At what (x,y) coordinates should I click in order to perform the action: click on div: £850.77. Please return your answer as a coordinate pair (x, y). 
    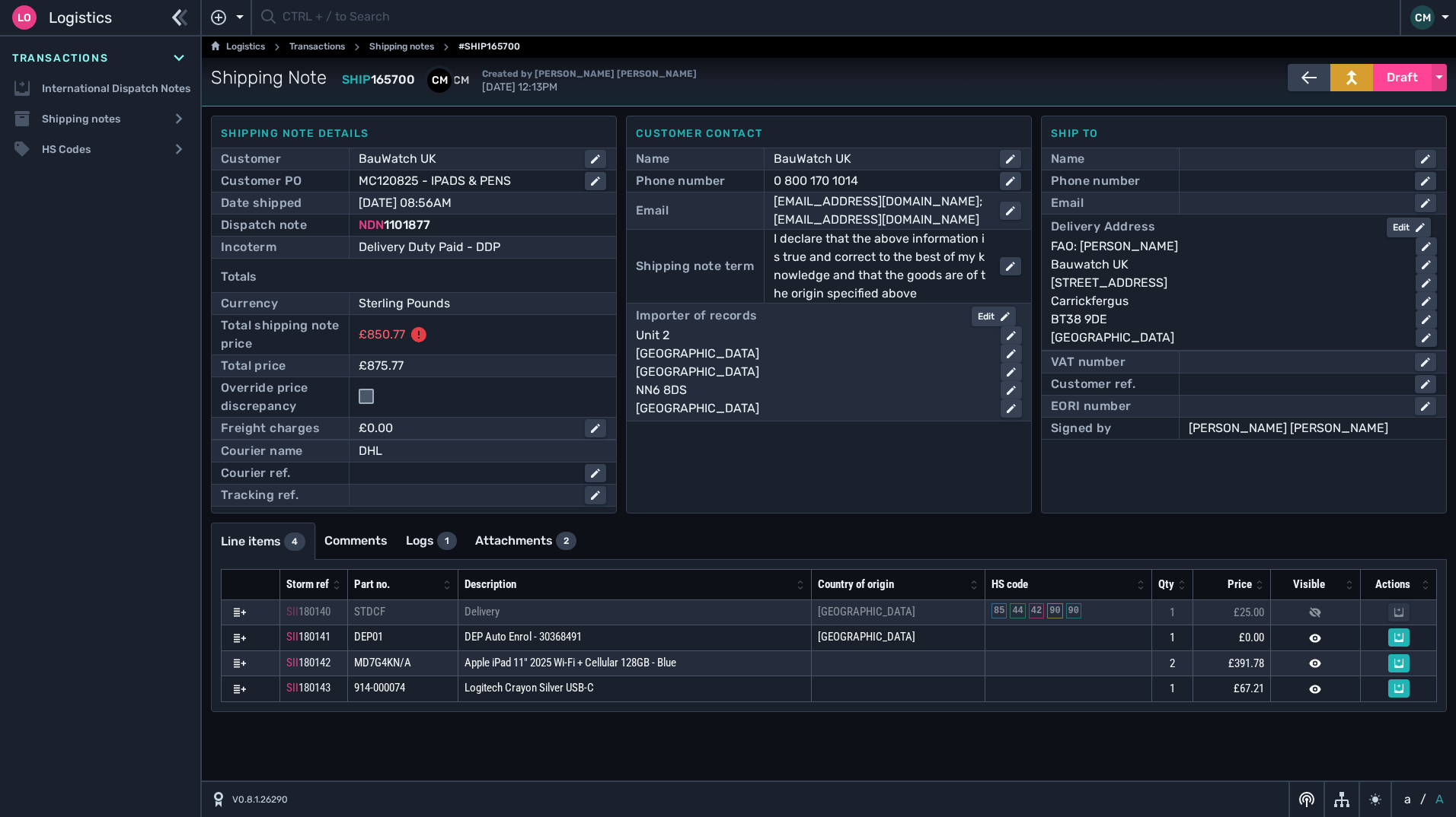
    Looking at the image, I should click on (381, 335).